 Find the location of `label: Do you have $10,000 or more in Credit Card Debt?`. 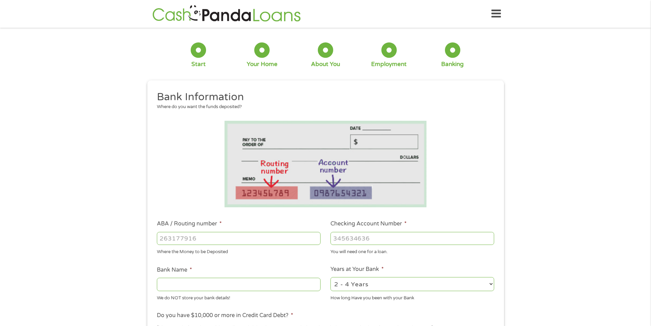

label: Do you have $10,000 or more in Credit Card Debt? is located at coordinates (225, 315).